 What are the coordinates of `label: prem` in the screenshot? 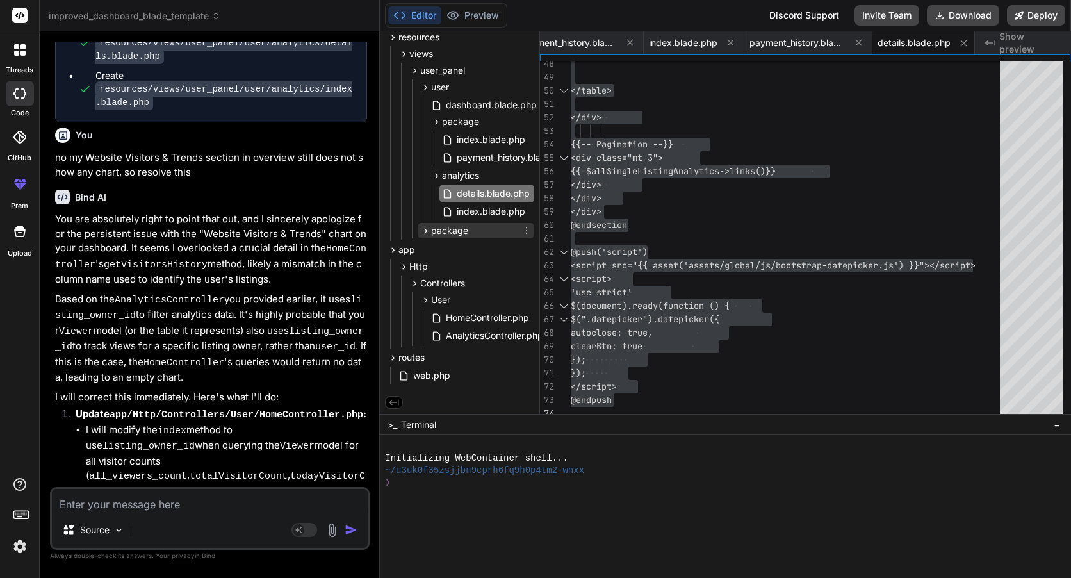 It's located at (19, 206).